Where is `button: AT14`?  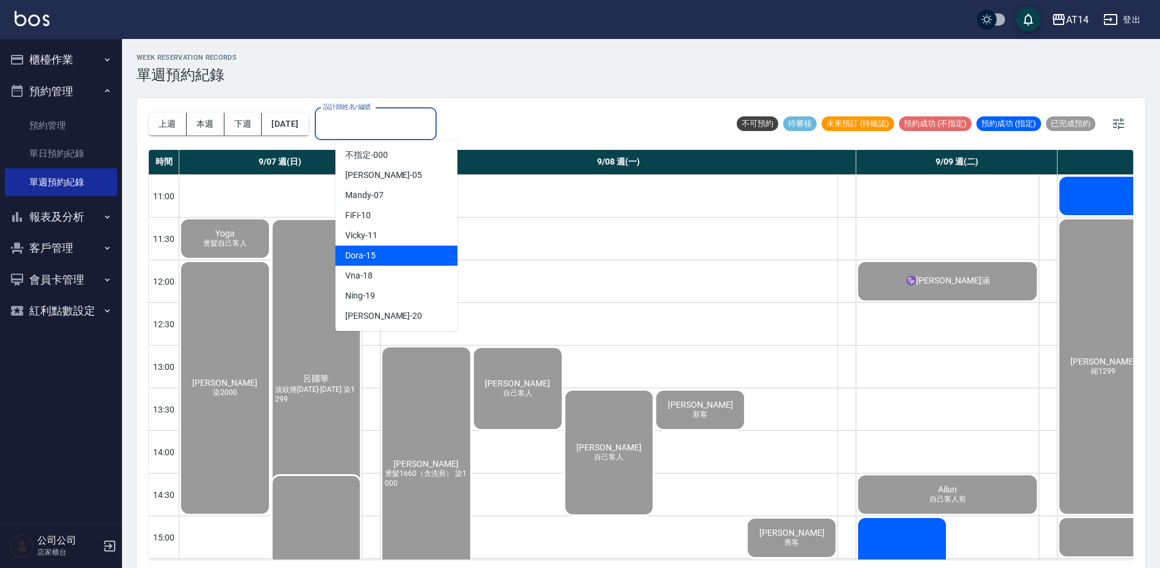
button: AT14 is located at coordinates (1069, 20).